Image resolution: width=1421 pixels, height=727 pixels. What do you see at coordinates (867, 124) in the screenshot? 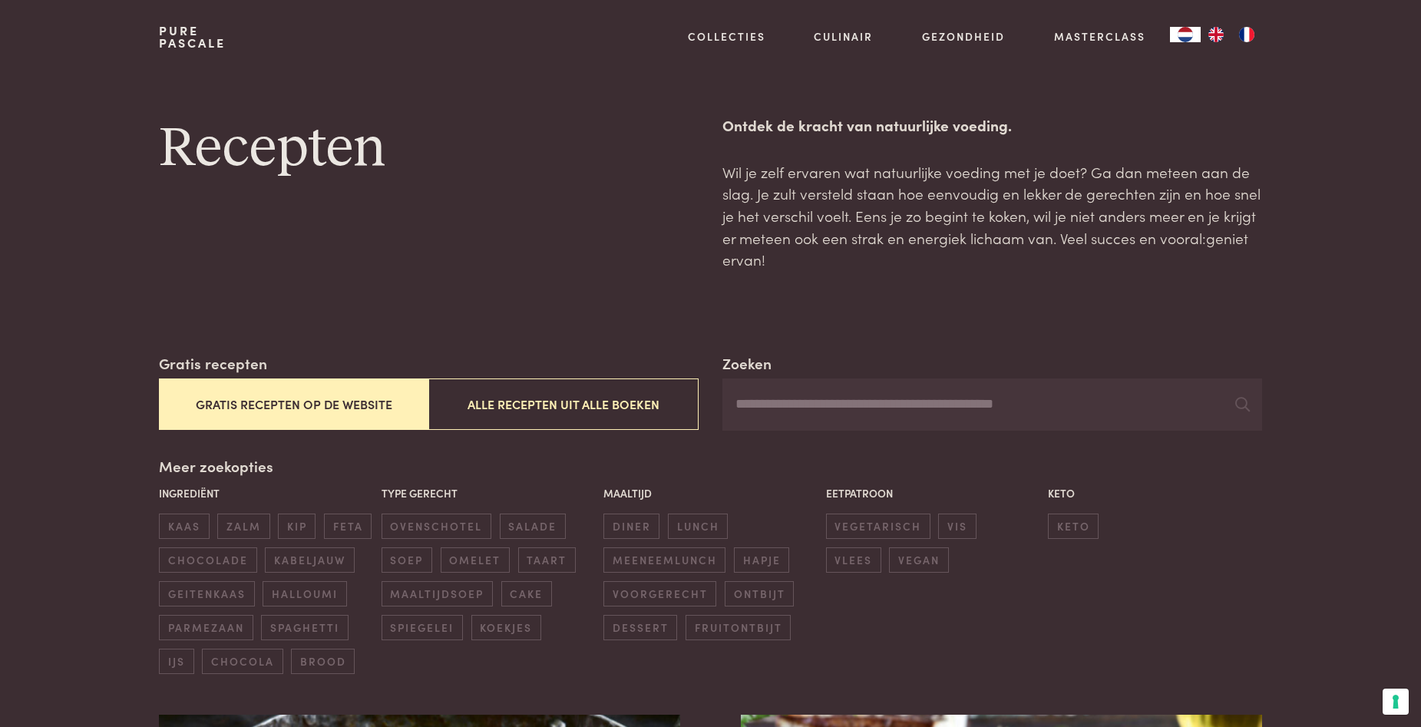
I see `strong: Ontdek de kracht van natuurlijke voeding.` at bounding box center [867, 124].